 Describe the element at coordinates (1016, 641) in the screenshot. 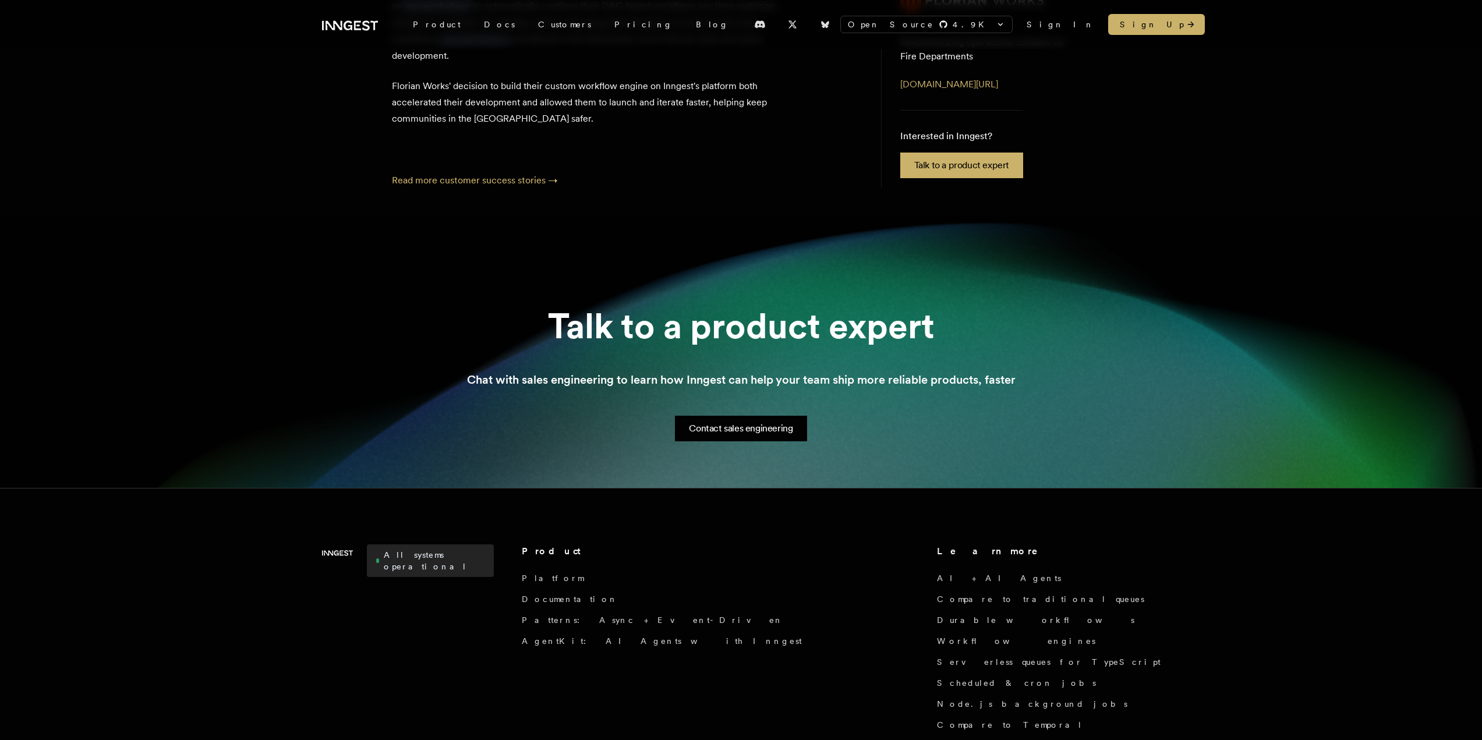

I see `a: Workflow engines` at that location.